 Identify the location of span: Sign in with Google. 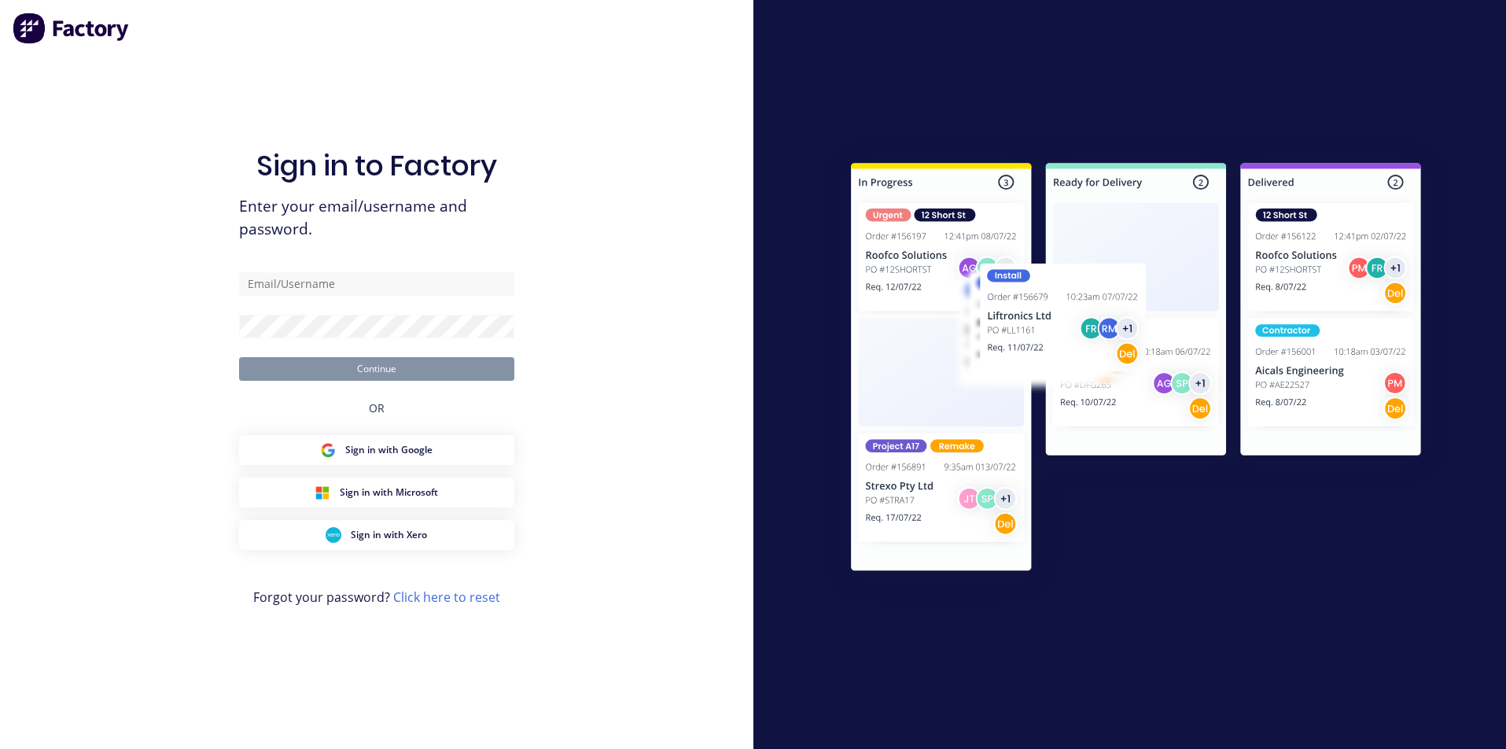
(388, 450).